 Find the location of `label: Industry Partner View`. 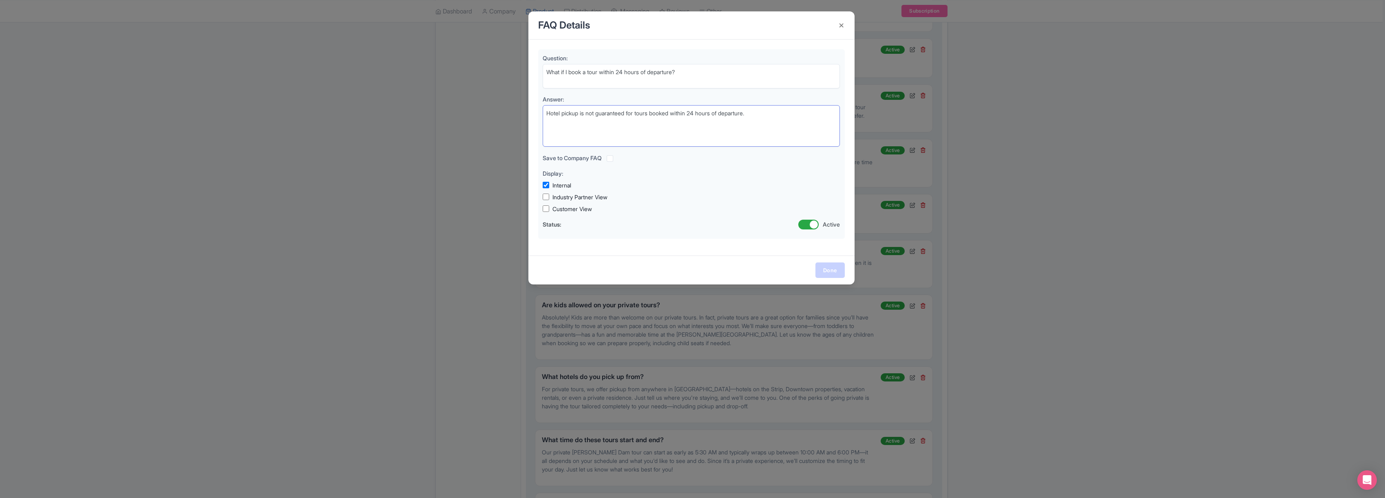

label: Industry Partner View is located at coordinates (580, 197).